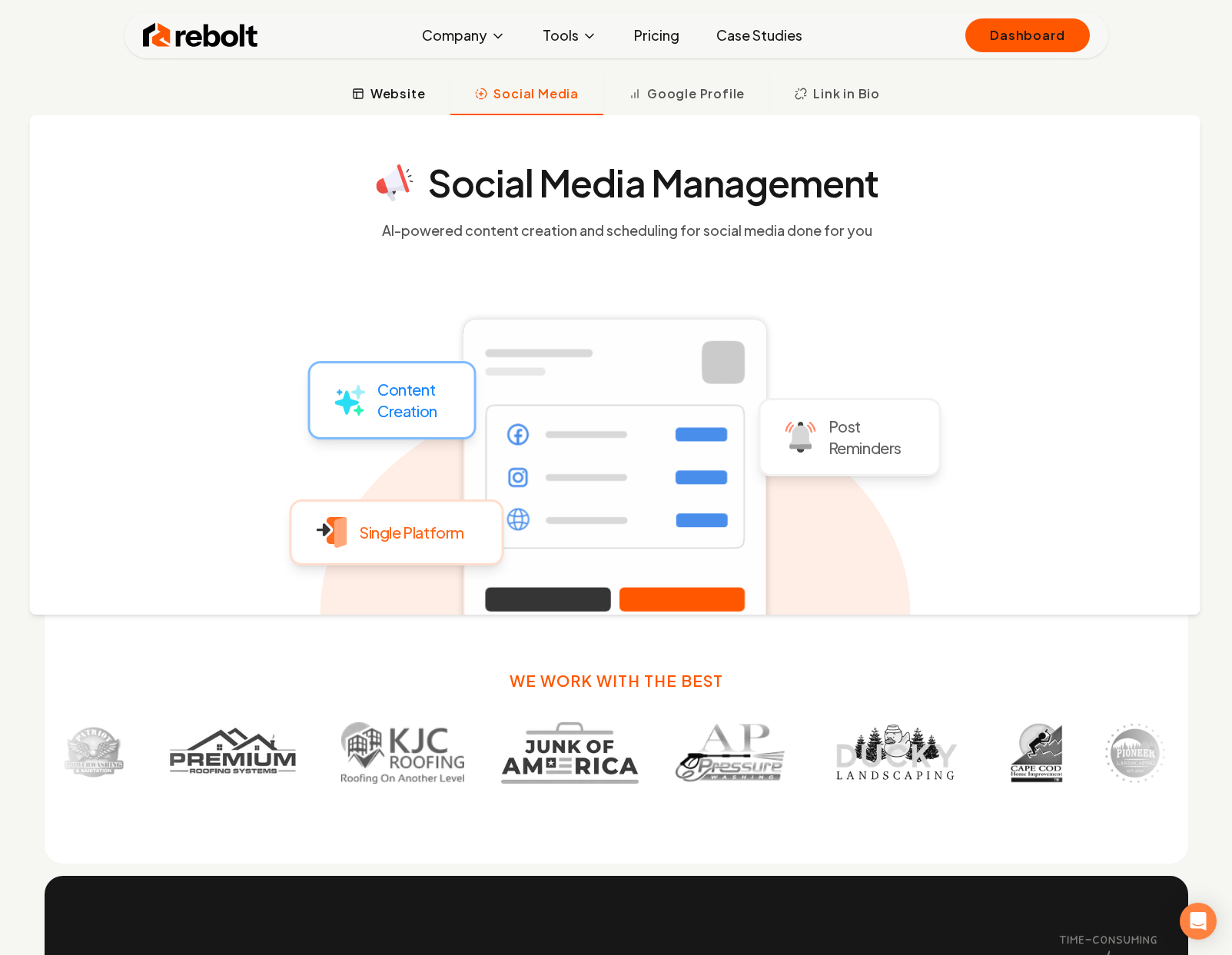  What do you see at coordinates (695, 94) in the screenshot?
I see `span: Google Profile` at bounding box center [695, 94].